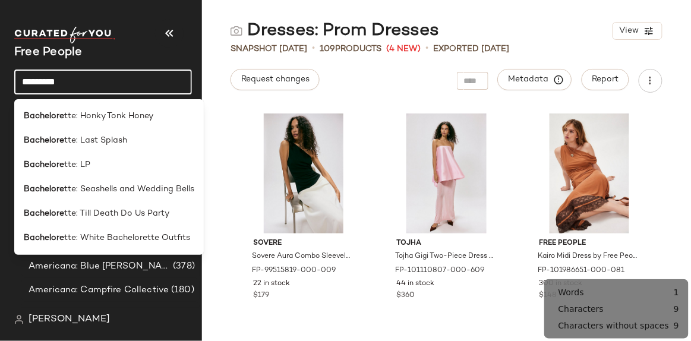 The height and width of the screenshot is (341, 691). I want to click on img: 101986651_081_a, so click(589, 173).